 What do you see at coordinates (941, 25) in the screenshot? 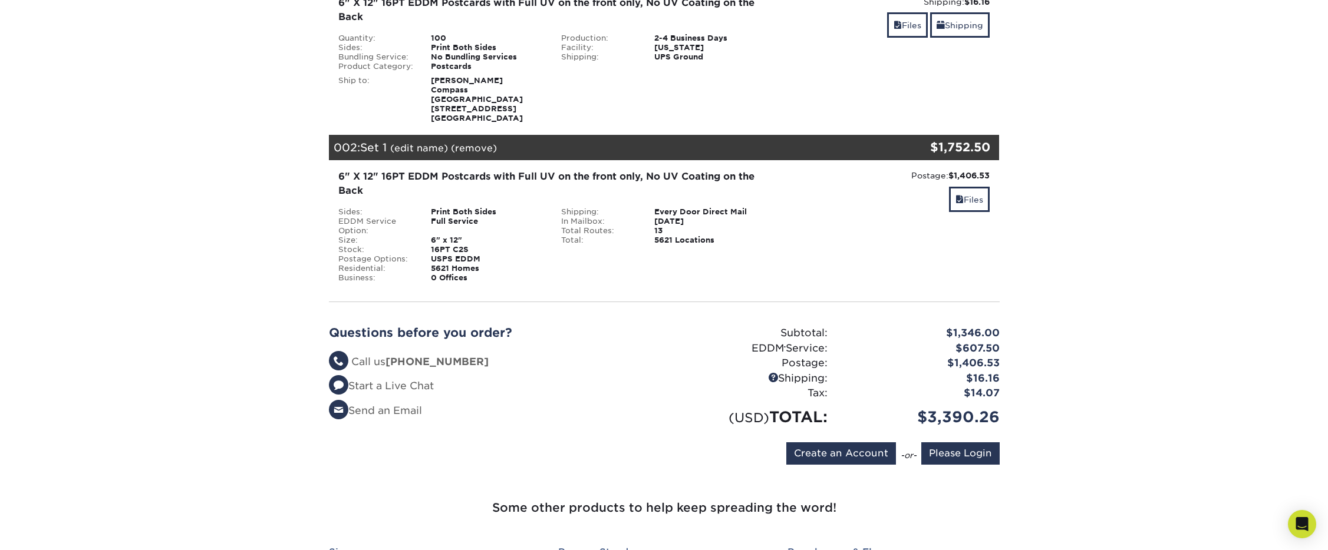
I see `span: shipping` at bounding box center [941, 25].